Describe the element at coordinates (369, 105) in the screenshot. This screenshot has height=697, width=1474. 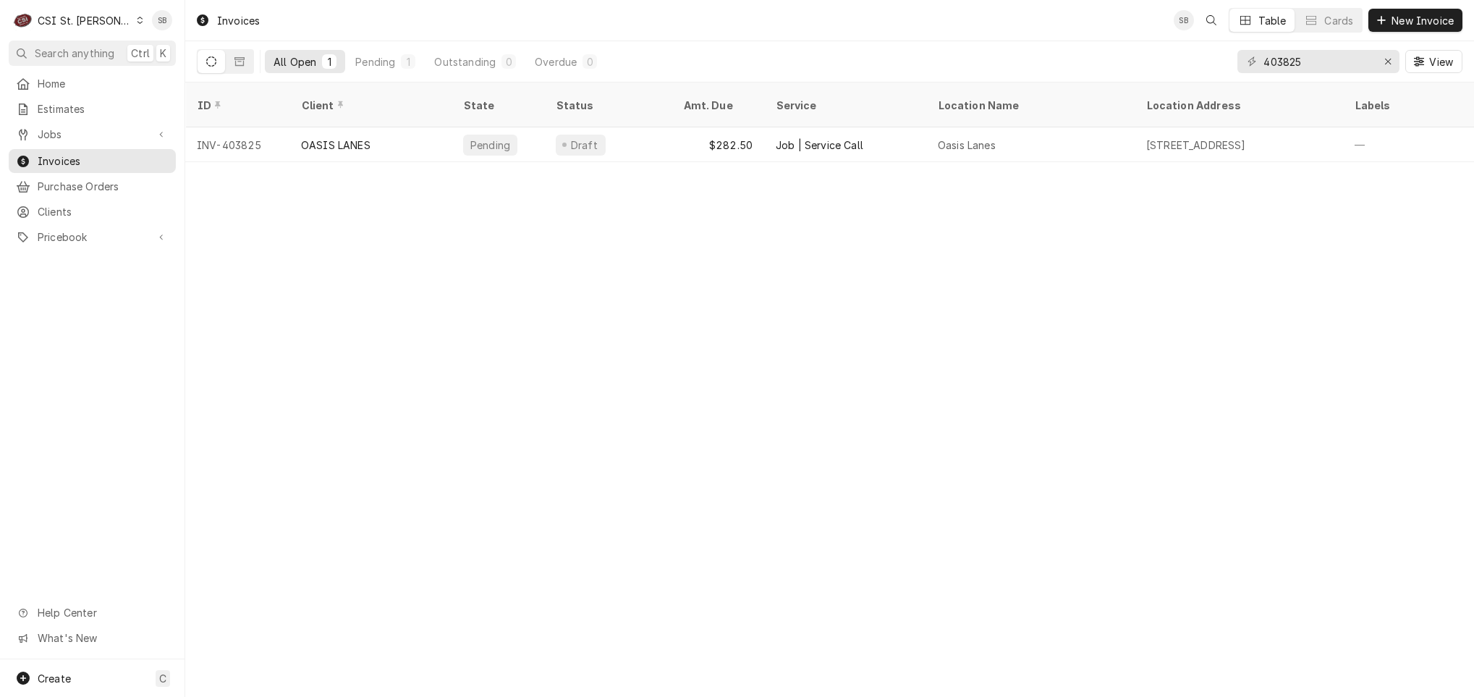
I see `div: Client` at that location.